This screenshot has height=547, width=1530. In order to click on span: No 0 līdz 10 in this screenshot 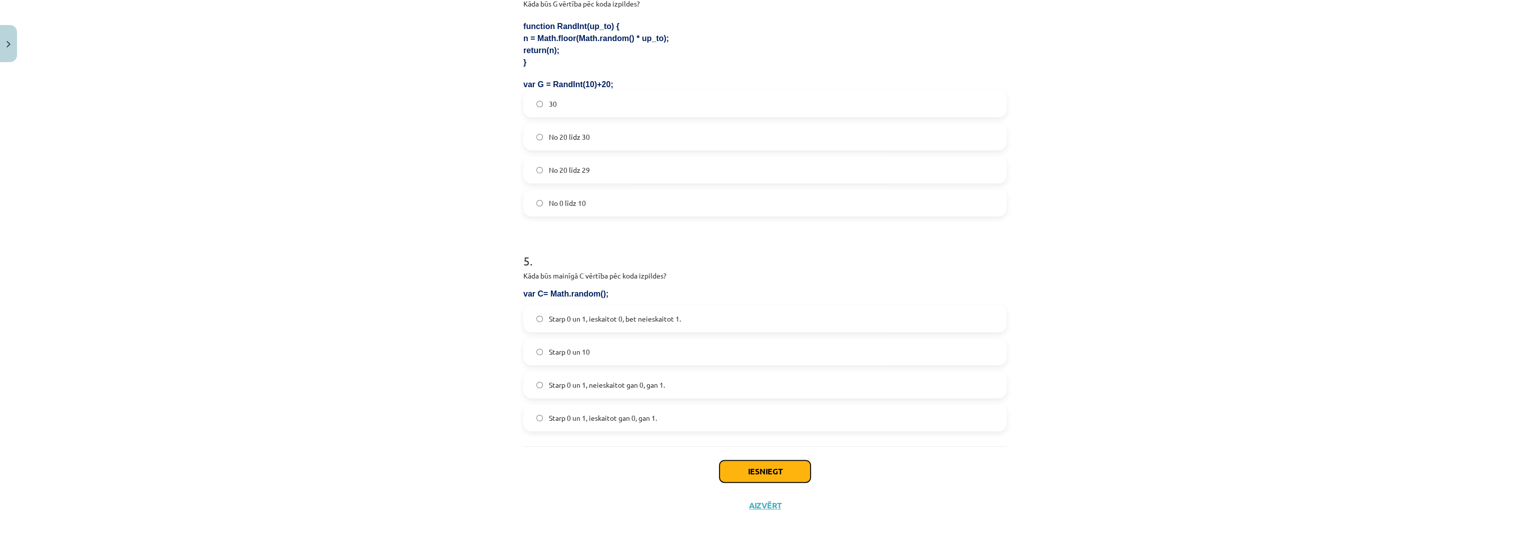, I will do `click(568, 203)`.